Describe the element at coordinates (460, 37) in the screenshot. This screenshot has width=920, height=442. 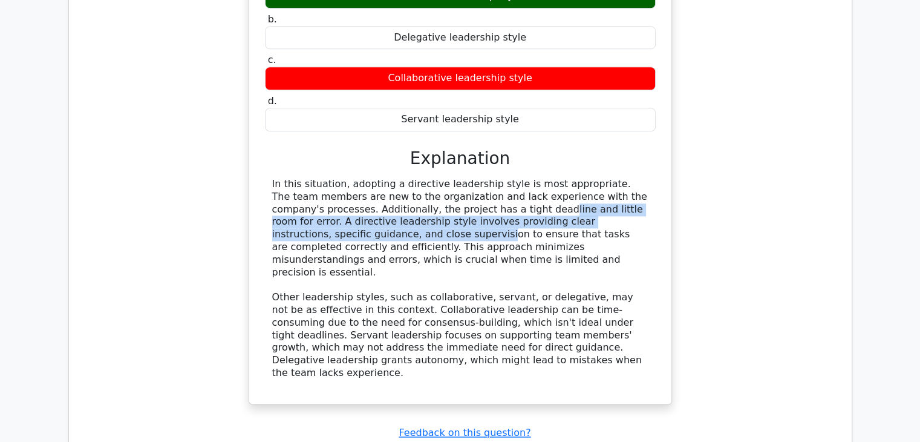
I see `div: Delegative leadership style` at that location.